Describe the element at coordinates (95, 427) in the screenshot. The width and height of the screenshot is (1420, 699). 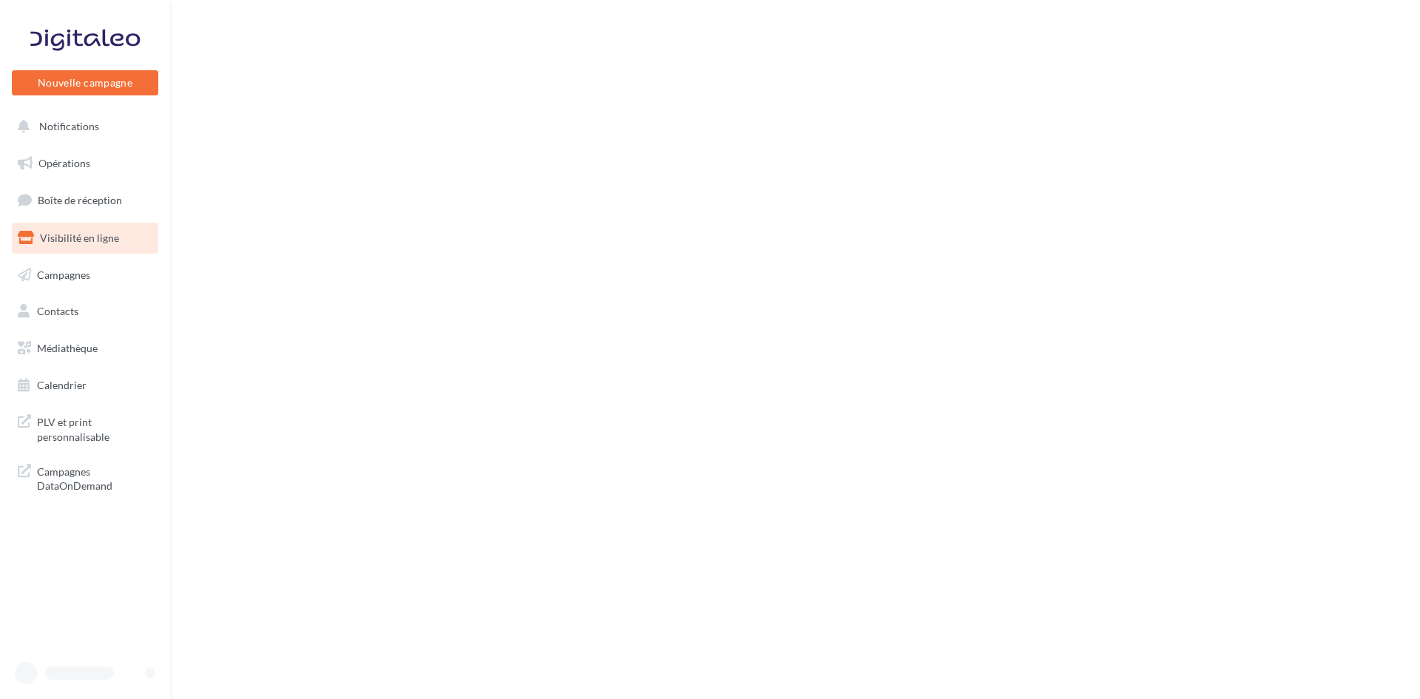
I see `span: PLV et print personnalisable` at that location.